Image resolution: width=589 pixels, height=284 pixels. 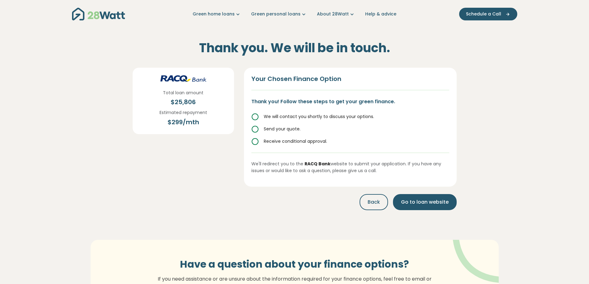 I want to click on a: About 28Watt, so click(x=336, y=14).